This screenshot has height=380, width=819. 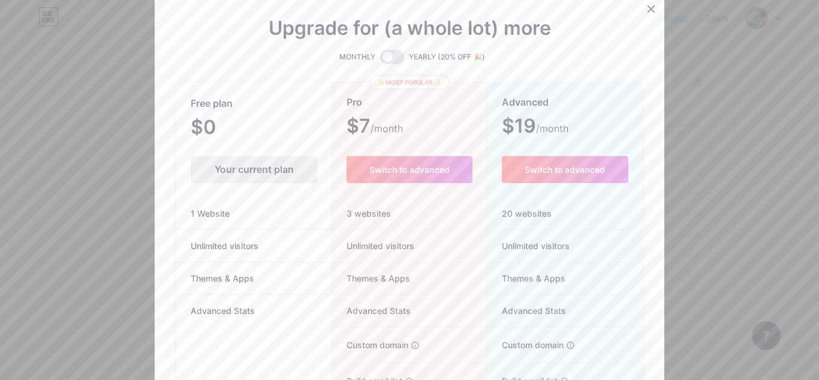 What do you see at coordinates (535, 127) in the screenshot?
I see `span: $19` at bounding box center [535, 127].